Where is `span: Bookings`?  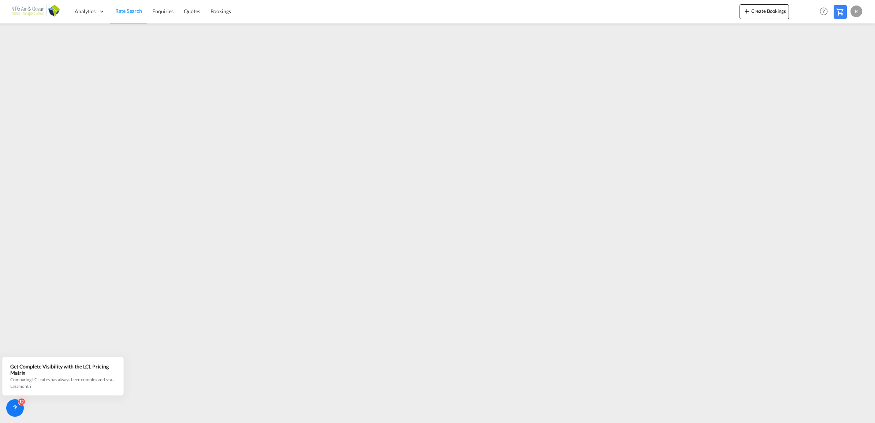
span: Bookings is located at coordinates (221, 11).